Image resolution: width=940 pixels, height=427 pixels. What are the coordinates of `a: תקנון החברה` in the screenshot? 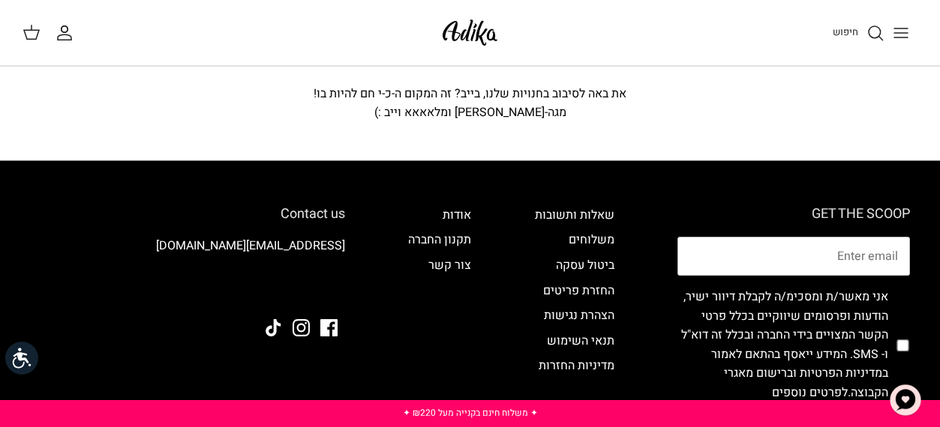 It's located at (439, 240).